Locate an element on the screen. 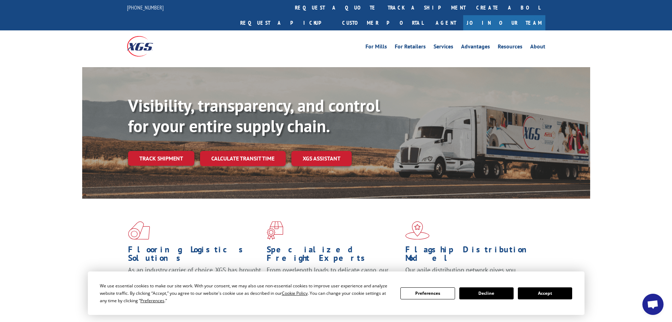 This screenshot has width=672, height=322. div: Open chat is located at coordinates (653, 304).